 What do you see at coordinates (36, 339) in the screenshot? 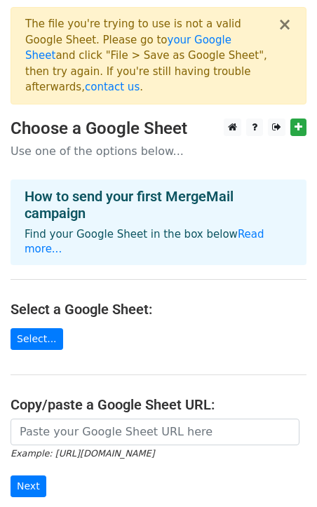
I see `a: Select...` at bounding box center [36, 339].